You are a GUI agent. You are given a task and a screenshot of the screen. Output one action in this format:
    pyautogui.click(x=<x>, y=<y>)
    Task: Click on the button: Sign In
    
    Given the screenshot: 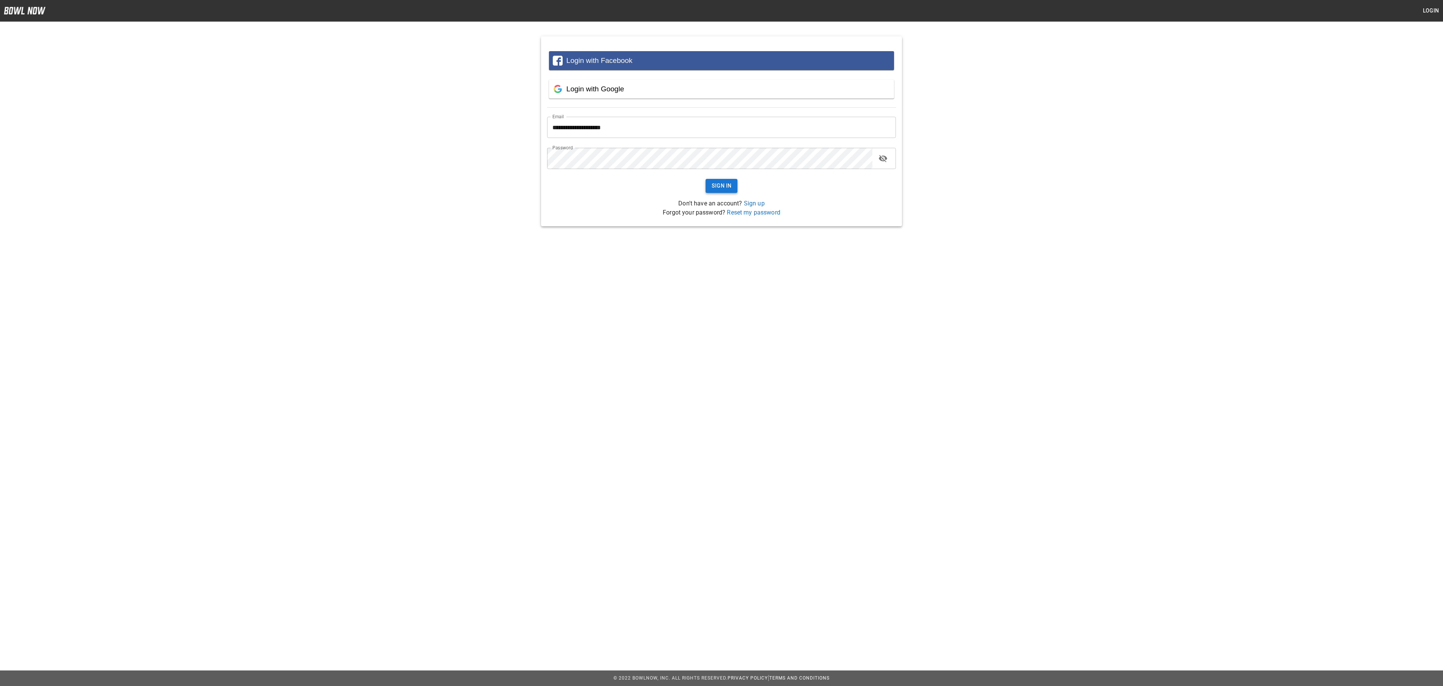 What is the action you would take?
    pyautogui.click(x=722, y=186)
    